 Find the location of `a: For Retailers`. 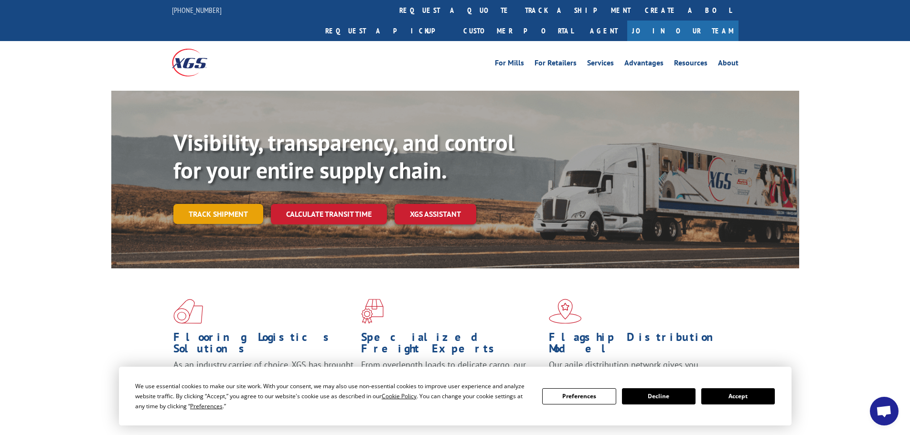

a: For Retailers is located at coordinates (556, 65).